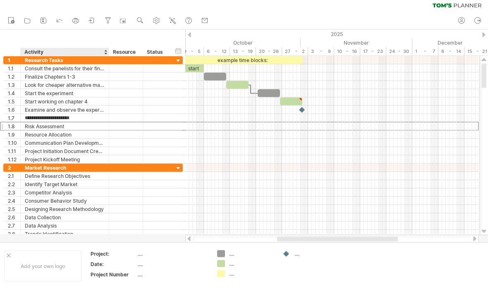 This screenshot has width=488, height=295. Describe the element at coordinates (14, 156) in the screenshot. I see `div: 1.11` at that location.